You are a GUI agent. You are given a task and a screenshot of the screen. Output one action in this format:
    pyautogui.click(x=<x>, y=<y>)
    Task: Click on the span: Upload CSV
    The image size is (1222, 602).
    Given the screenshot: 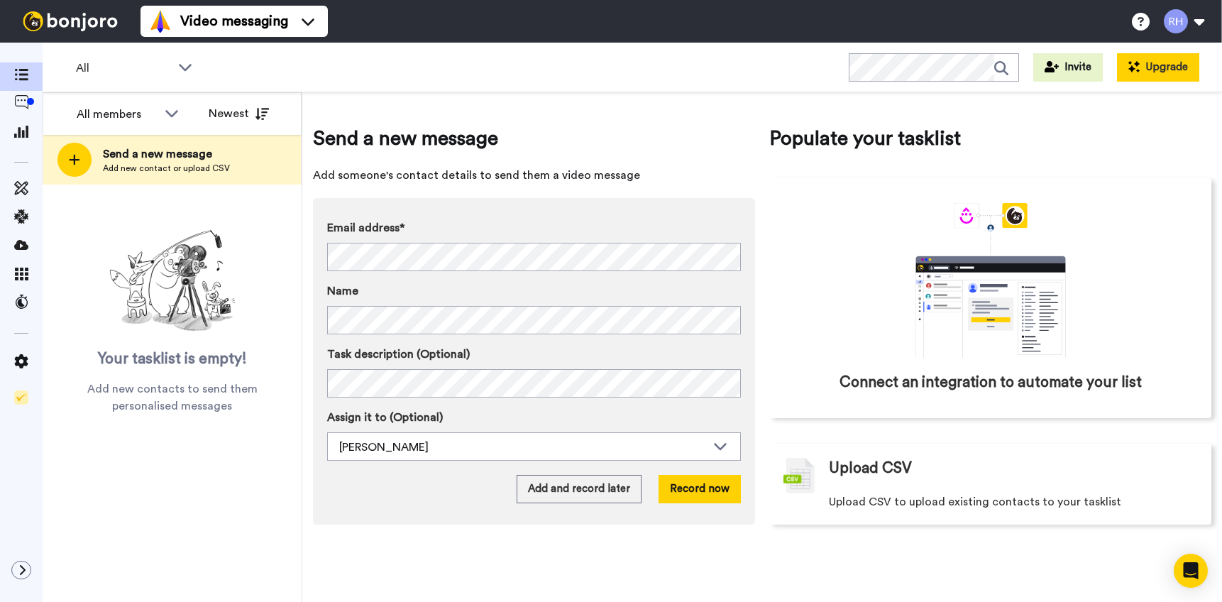 What is the action you would take?
    pyautogui.click(x=870, y=468)
    